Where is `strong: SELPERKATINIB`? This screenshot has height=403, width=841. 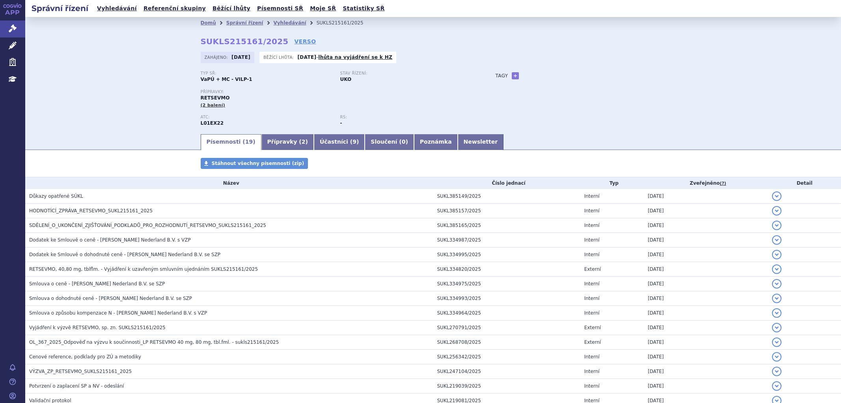
strong: SELPERKATINIB is located at coordinates (212, 123).